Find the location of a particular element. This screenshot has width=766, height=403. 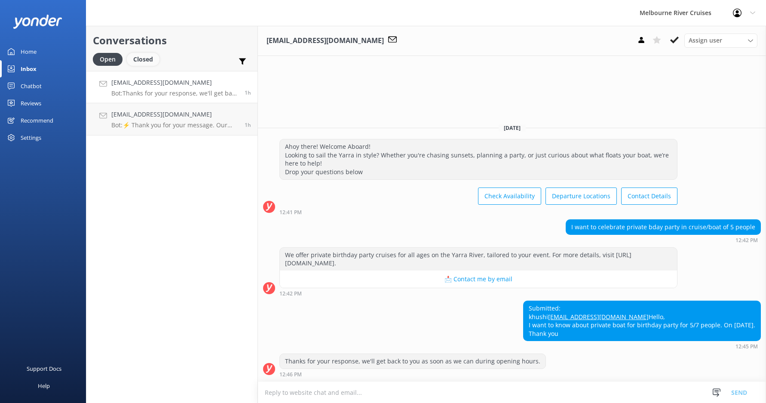

p: Bot: ⚡ Thank you for your message. Our office hours are Mon - Fri 9.30am - 5pm. We'll get back to... is located at coordinates (174, 125).